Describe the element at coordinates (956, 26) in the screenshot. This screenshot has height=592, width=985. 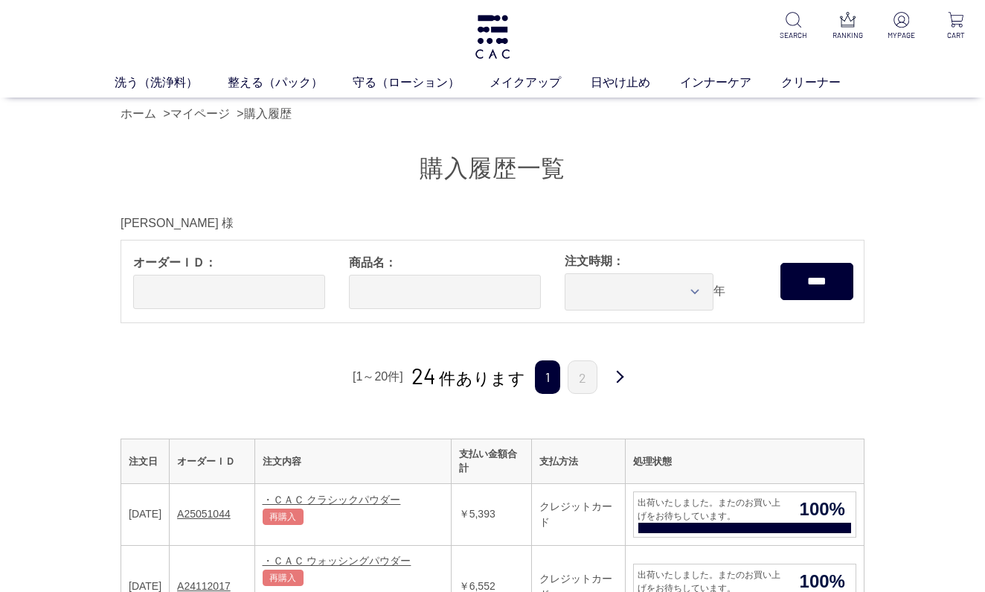
I see `a: CART` at that location.